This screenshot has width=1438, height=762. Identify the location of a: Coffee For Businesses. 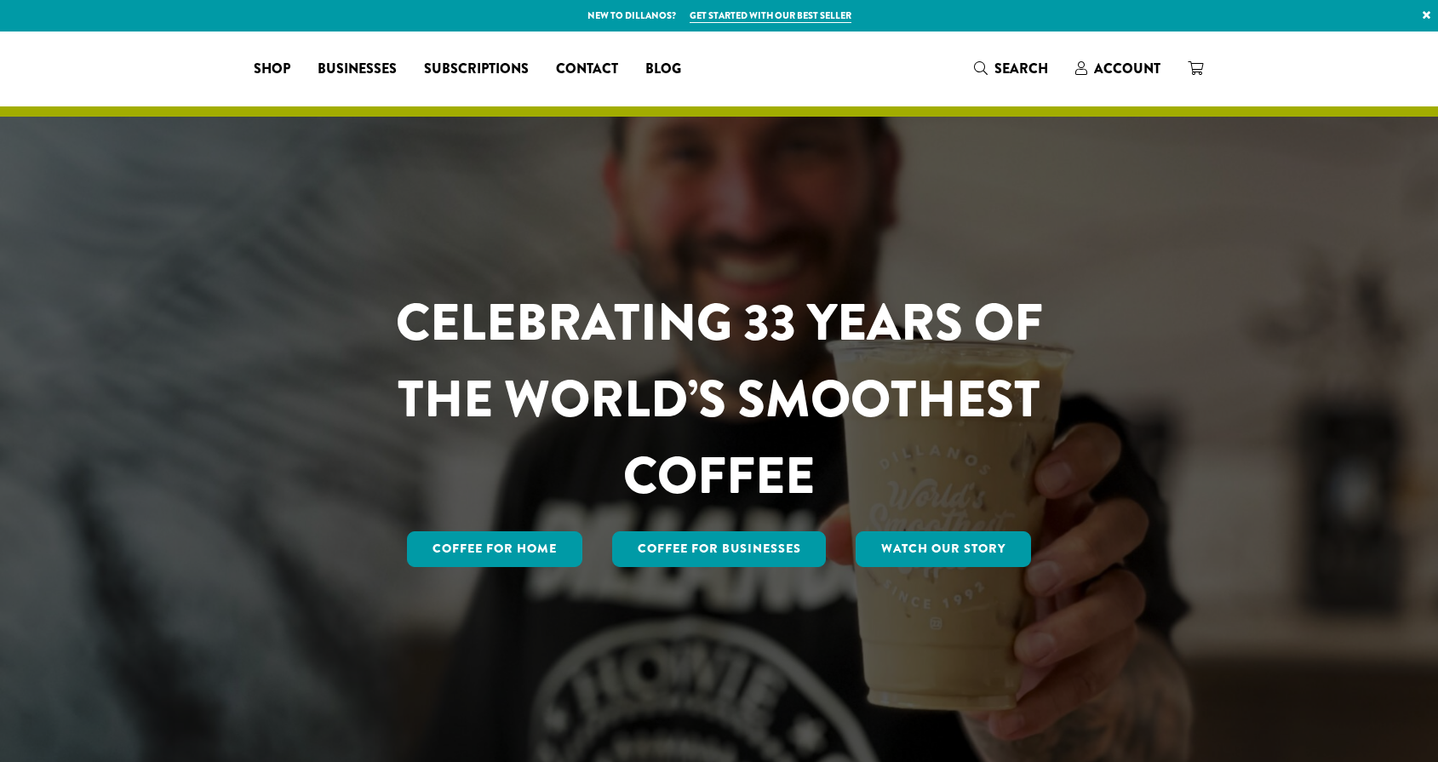
(719, 549).